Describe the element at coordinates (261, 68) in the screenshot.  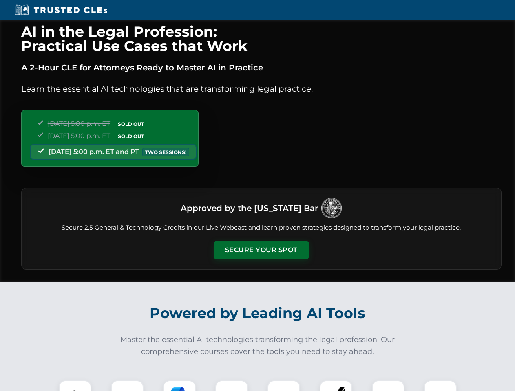
I see `p: A 2-Hour CLE for Attorneys Ready to Master AI in Practice` at that location.